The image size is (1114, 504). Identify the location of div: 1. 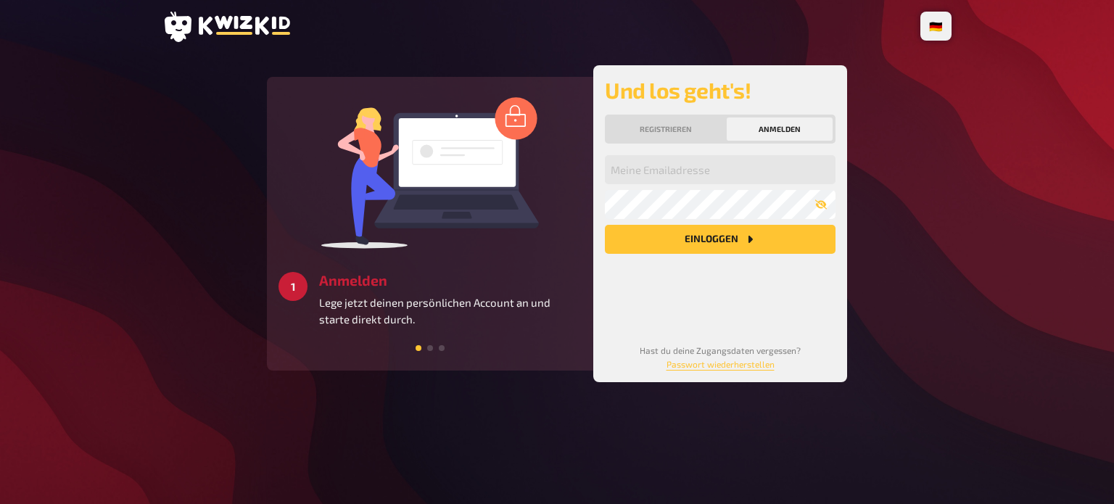
(293, 287).